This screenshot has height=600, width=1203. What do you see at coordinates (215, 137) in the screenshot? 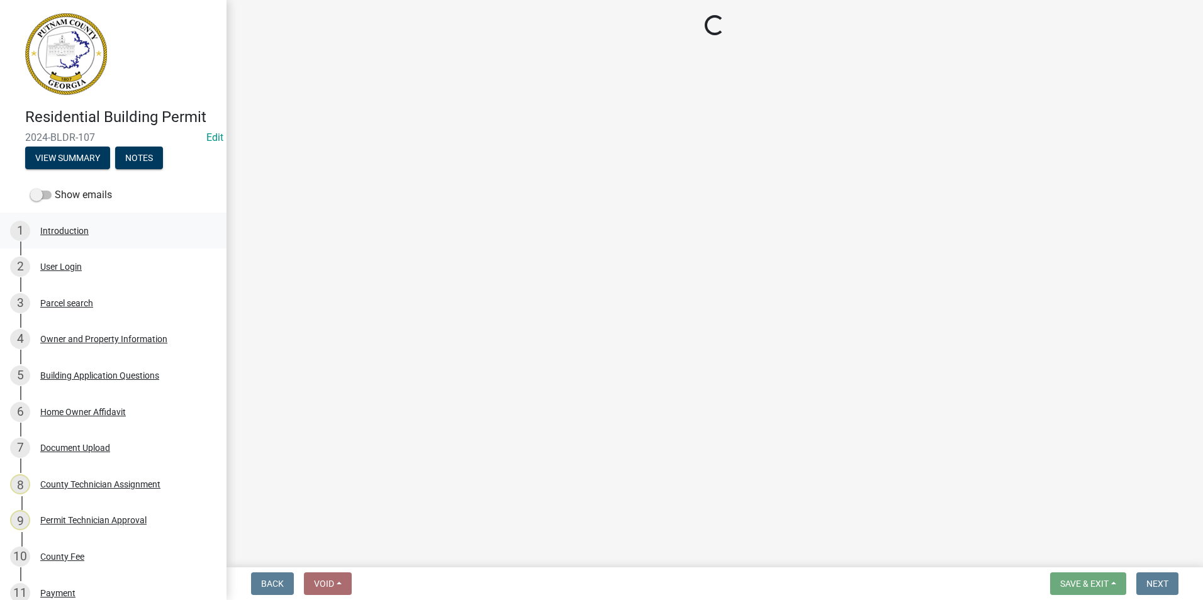
I see `a: Edit` at bounding box center [215, 137].